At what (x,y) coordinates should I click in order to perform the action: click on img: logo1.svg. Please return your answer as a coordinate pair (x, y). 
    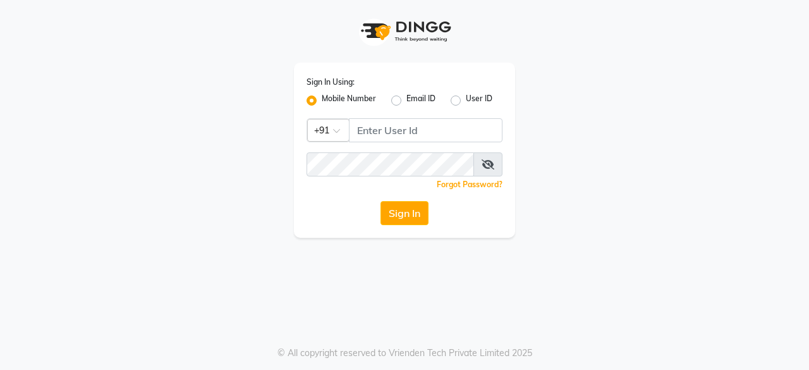
    Looking at the image, I should click on (404, 31).